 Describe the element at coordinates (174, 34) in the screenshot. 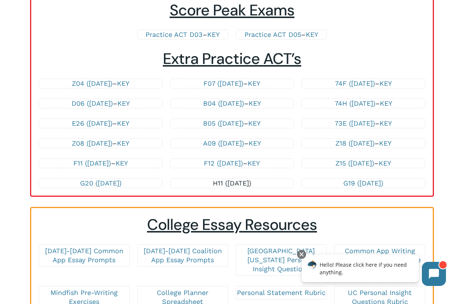

I see `a: Practice ACT D03` at that location.